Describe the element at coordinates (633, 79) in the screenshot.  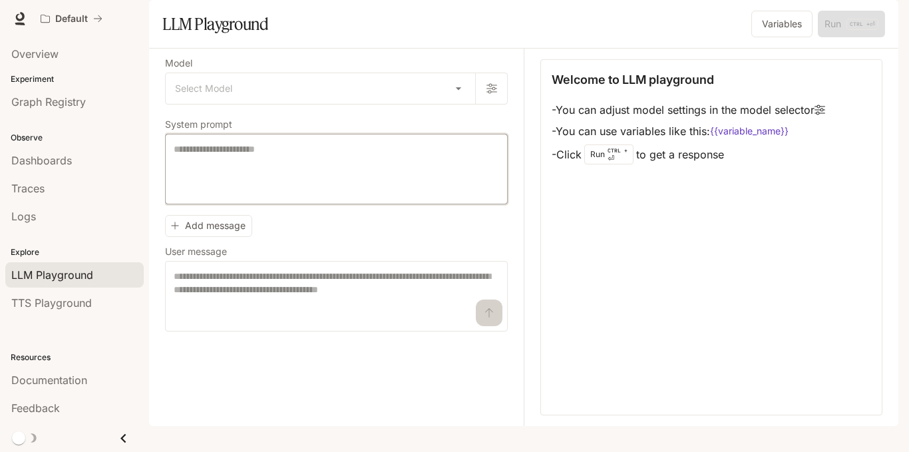
I see `p: Welcome to LLM playground` at that location.